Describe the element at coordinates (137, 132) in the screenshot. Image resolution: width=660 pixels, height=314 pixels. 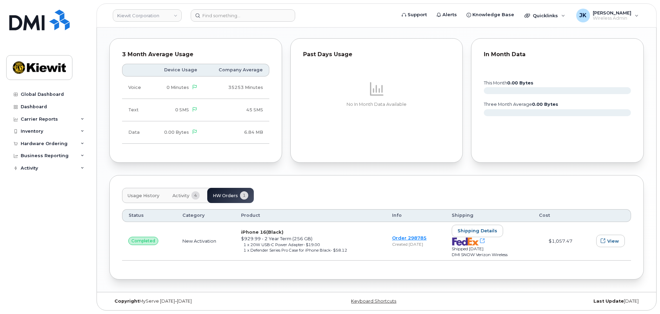
I see `td: Data` at that location.